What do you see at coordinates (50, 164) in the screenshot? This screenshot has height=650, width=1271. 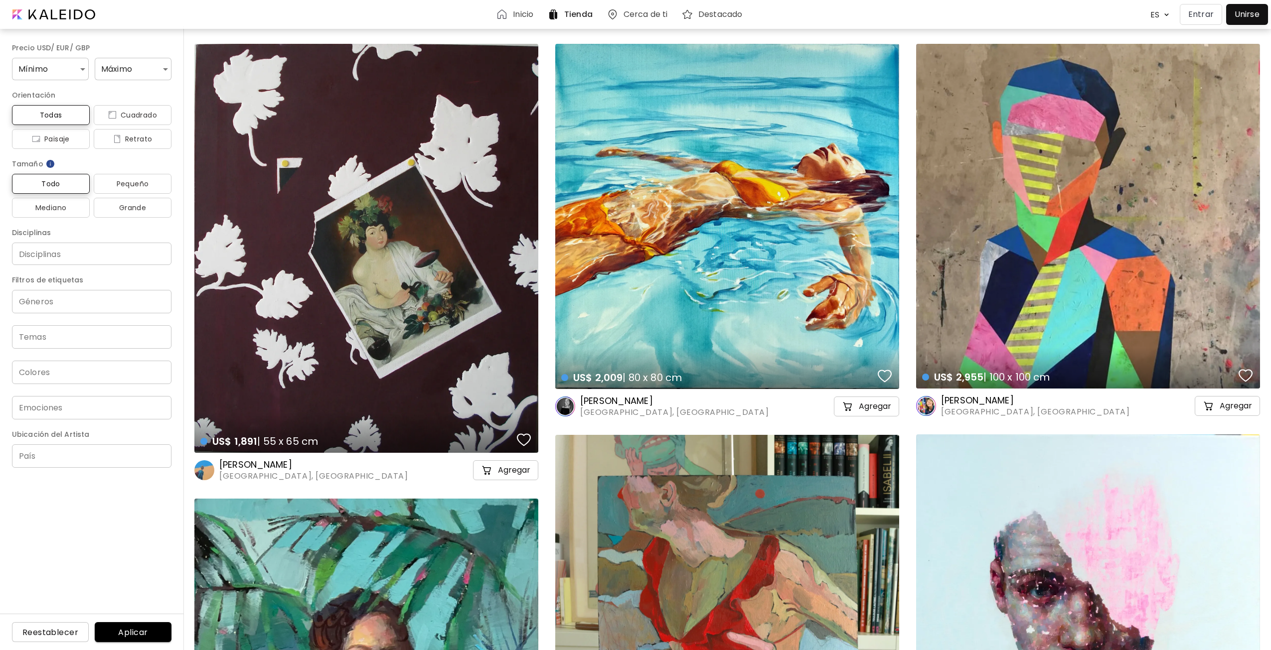 I see `img: info` at bounding box center [50, 164].